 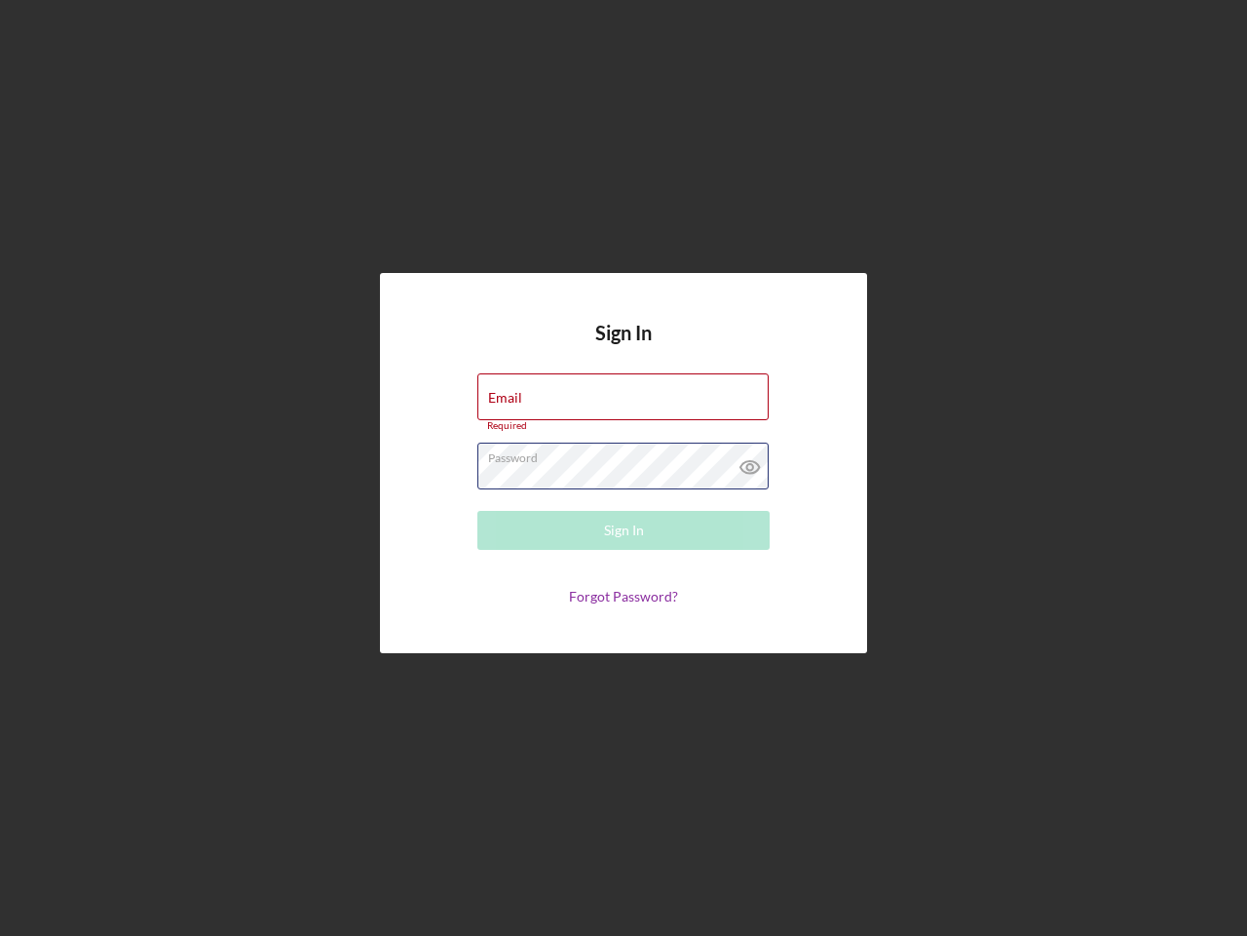 I want to click on div: Required, so click(x=624, y=426).